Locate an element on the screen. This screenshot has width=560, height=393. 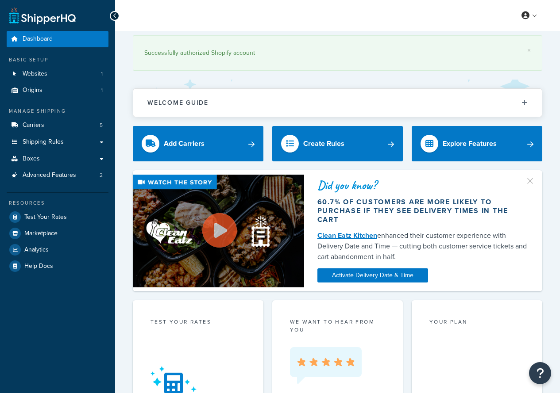
li: Marketplace is located at coordinates (58, 234).